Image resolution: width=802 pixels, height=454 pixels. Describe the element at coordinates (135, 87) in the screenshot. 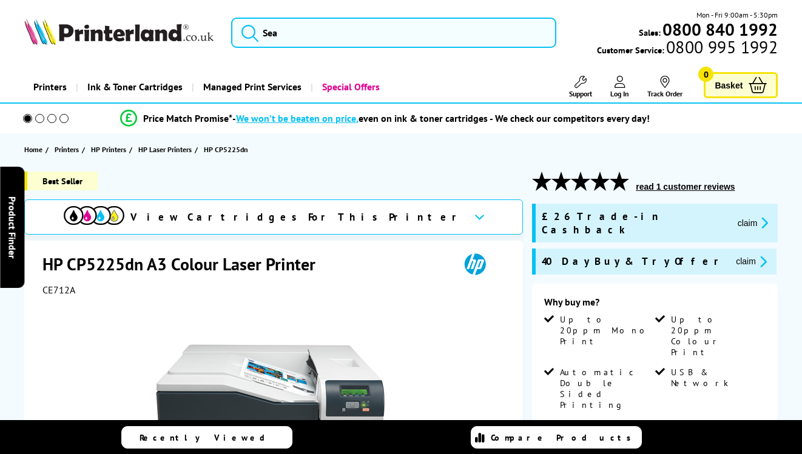

I see `span: Ink & Toner Cartridges` at that location.